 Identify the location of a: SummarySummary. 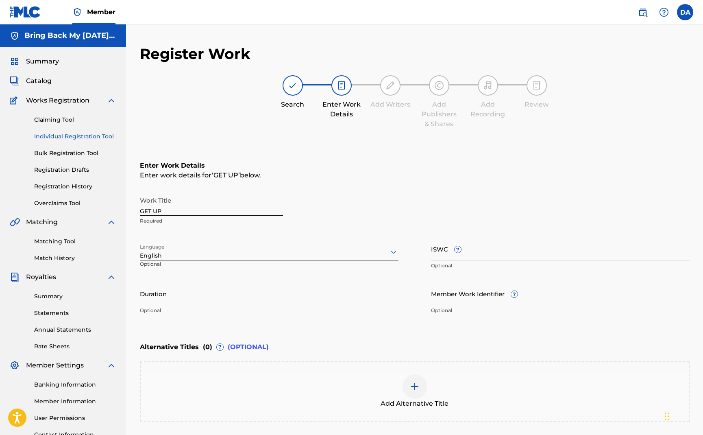
(34, 61).